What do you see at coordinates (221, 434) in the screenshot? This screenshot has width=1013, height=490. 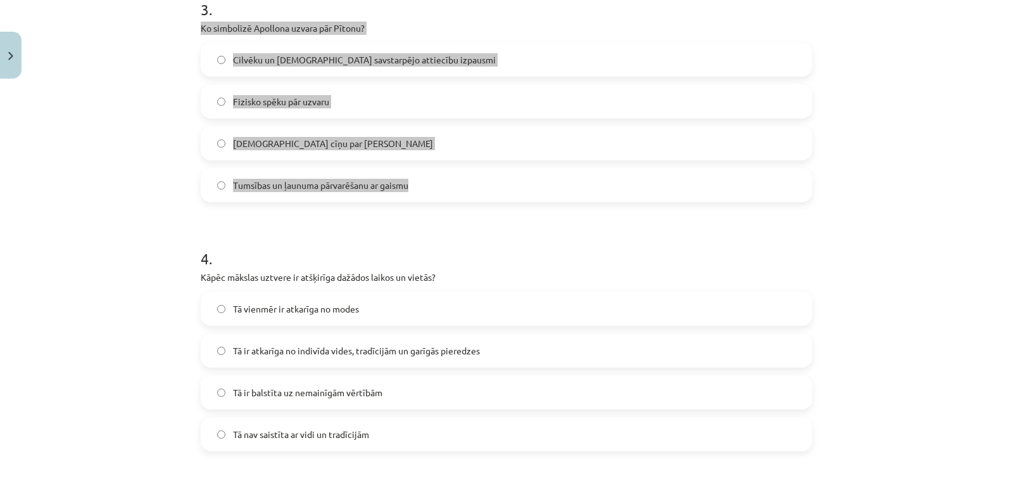 I see `input: Tā nav saistīta ar vidi un tradīcijām` at bounding box center [221, 434].